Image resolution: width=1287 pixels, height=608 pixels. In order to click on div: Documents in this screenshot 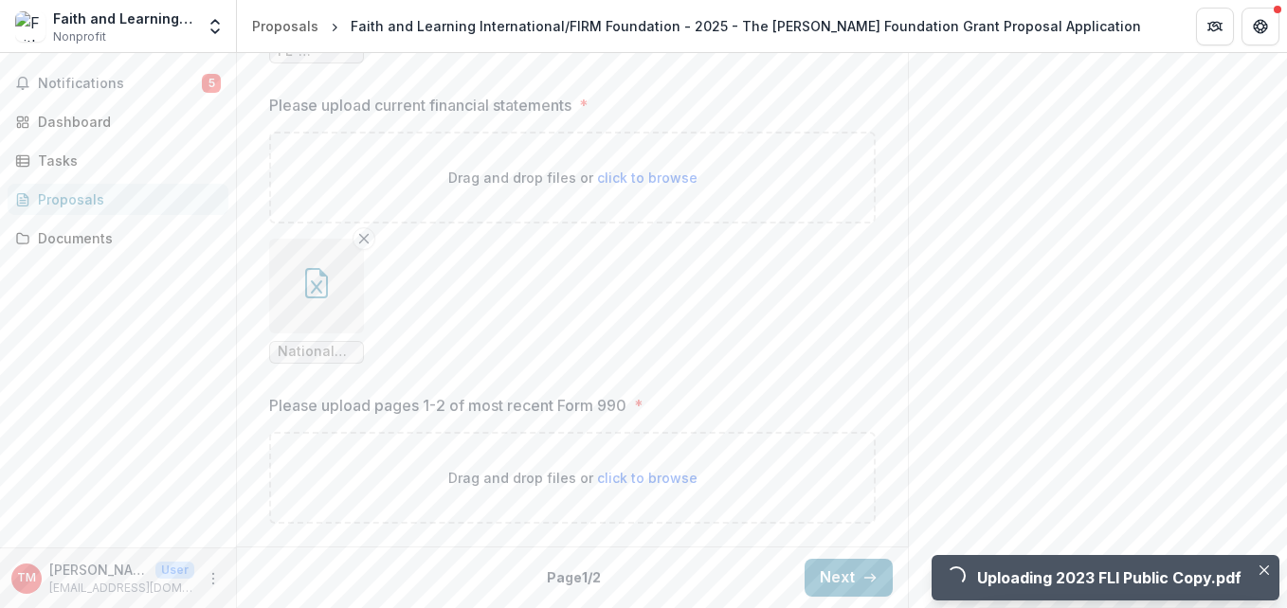, I will do `click(125, 238)`.